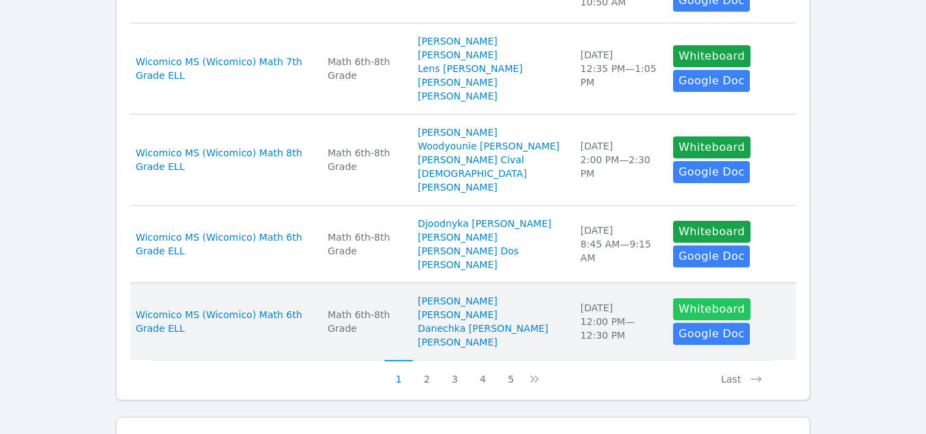 The width and height of the screenshot is (926, 434). Describe the element at coordinates (224, 160) in the screenshot. I see `span: Wicomico MS (Wicomico) Math 8th Grade ELL` at that location.